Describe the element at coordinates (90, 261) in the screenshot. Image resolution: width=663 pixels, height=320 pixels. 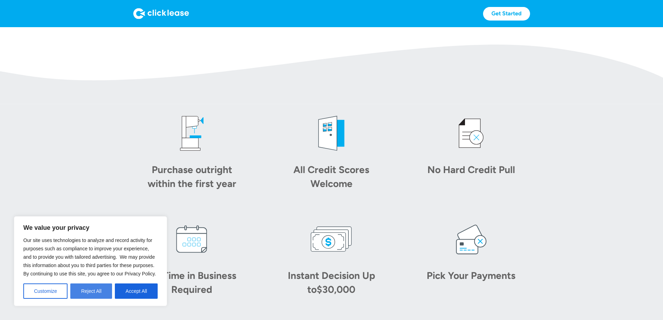
I see `div: We value your privacy` at that location.